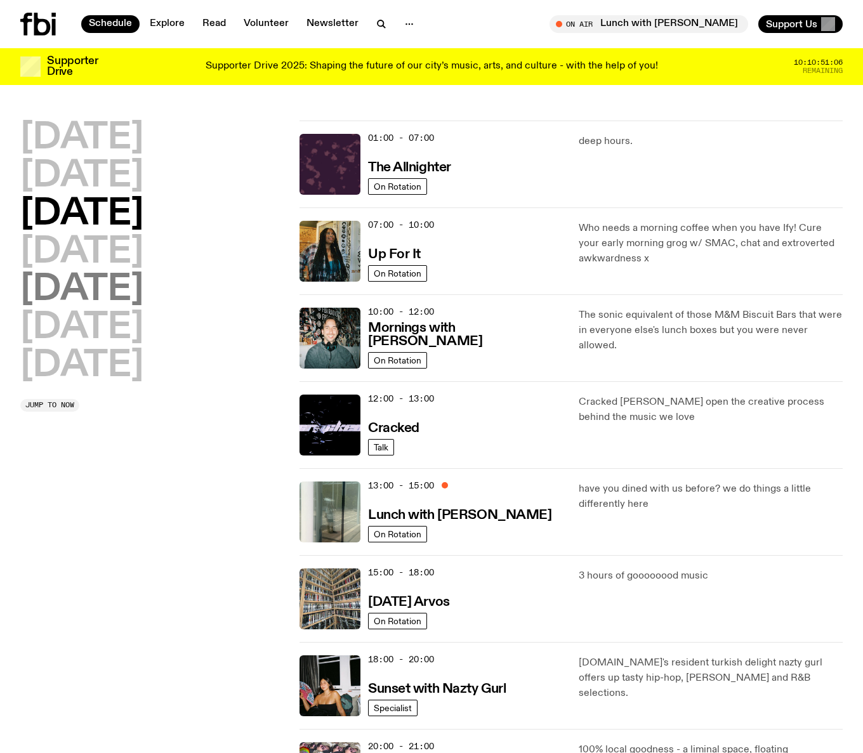  I want to click on h3: Supporter Drive, so click(72, 67).